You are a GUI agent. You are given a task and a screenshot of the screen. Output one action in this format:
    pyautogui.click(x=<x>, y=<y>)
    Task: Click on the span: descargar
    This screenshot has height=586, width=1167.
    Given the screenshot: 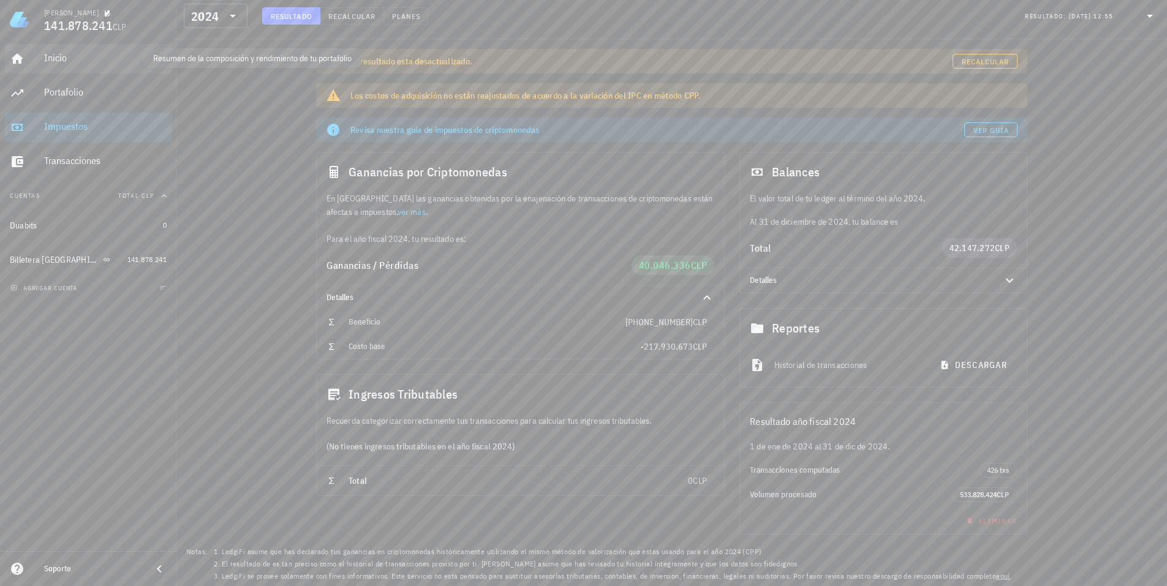 What is the action you would take?
    pyautogui.click(x=975, y=365)
    